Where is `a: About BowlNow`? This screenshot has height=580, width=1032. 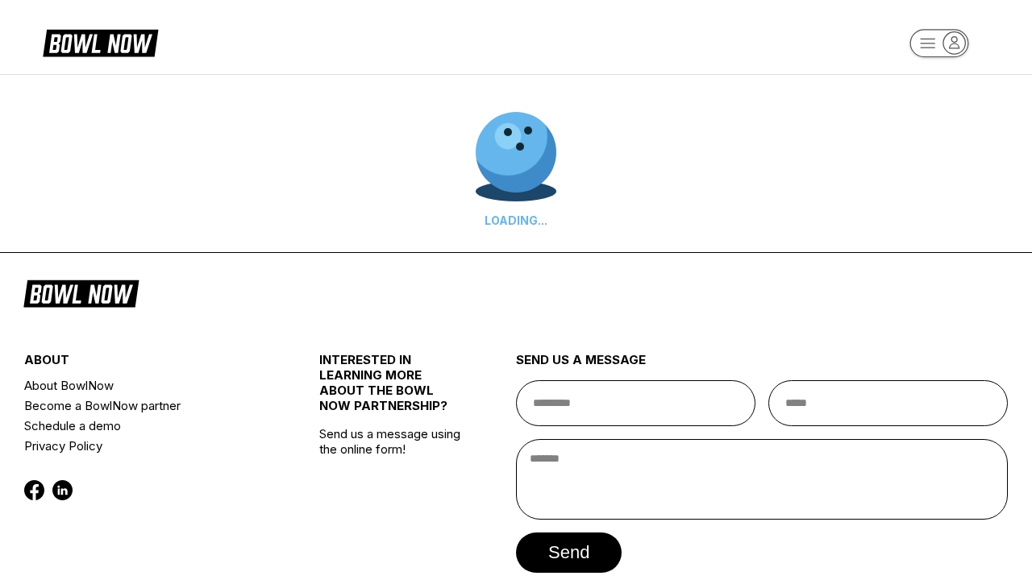
a: About BowlNow is located at coordinates (147, 385).